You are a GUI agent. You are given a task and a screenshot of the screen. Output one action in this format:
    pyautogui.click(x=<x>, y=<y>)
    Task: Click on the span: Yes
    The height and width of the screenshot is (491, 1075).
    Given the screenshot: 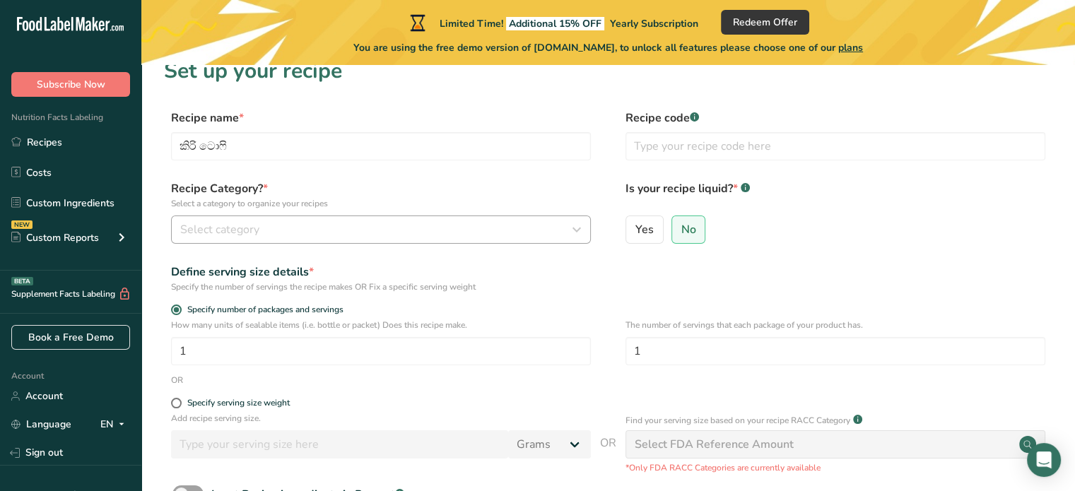 What is the action you would take?
    pyautogui.click(x=645, y=230)
    